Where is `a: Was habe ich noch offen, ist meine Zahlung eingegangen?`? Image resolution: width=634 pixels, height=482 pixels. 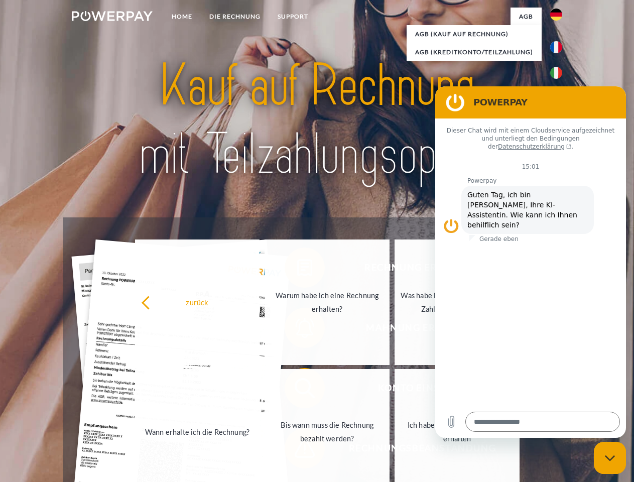
a: Was habe ich noch offen, ist meine Zahlung eingegangen? is located at coordinates (457, 302).